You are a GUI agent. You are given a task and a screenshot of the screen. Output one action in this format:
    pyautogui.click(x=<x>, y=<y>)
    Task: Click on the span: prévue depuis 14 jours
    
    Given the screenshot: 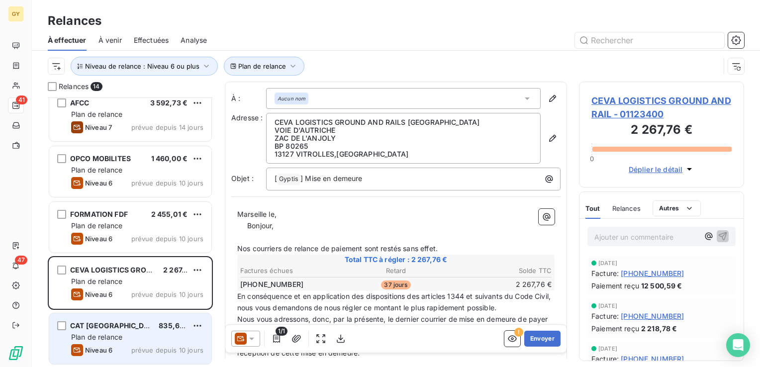 What is the action you would take?
    pyautogui.click(x=167, y=127)
    